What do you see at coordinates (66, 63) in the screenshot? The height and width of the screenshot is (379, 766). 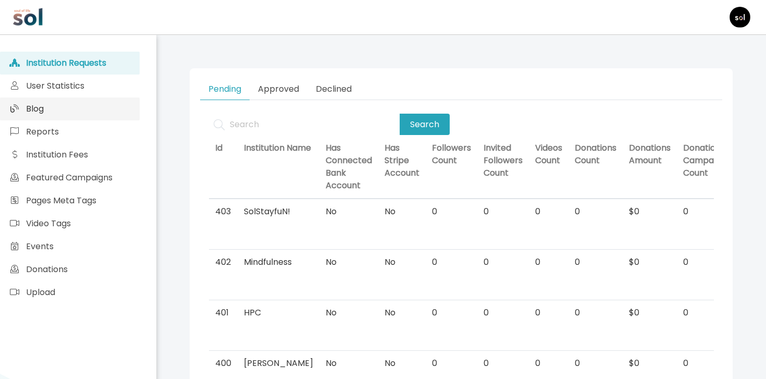 I see `span: Institution Requests` at bounding box center [66, 63].